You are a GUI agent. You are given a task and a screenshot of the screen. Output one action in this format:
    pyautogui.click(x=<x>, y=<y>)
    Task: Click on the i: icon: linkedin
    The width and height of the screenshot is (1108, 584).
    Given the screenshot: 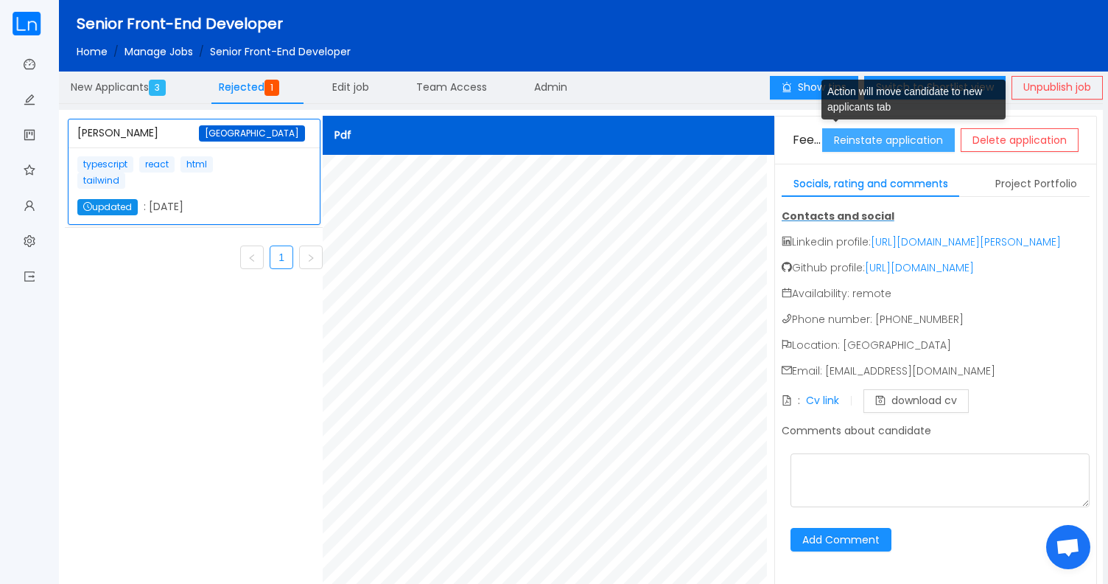 What is the action you would take?
    pyautogui.click(x=787, y=241)
    